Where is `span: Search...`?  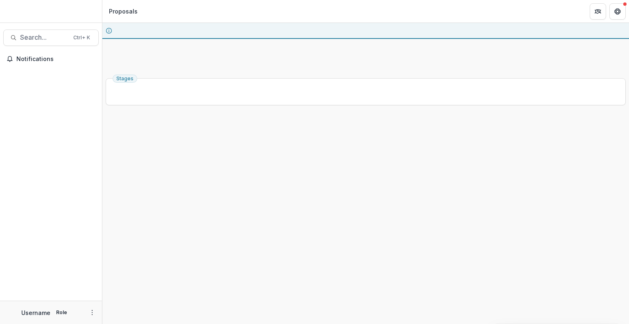 span: Search... is located at coordinates (44, 37).